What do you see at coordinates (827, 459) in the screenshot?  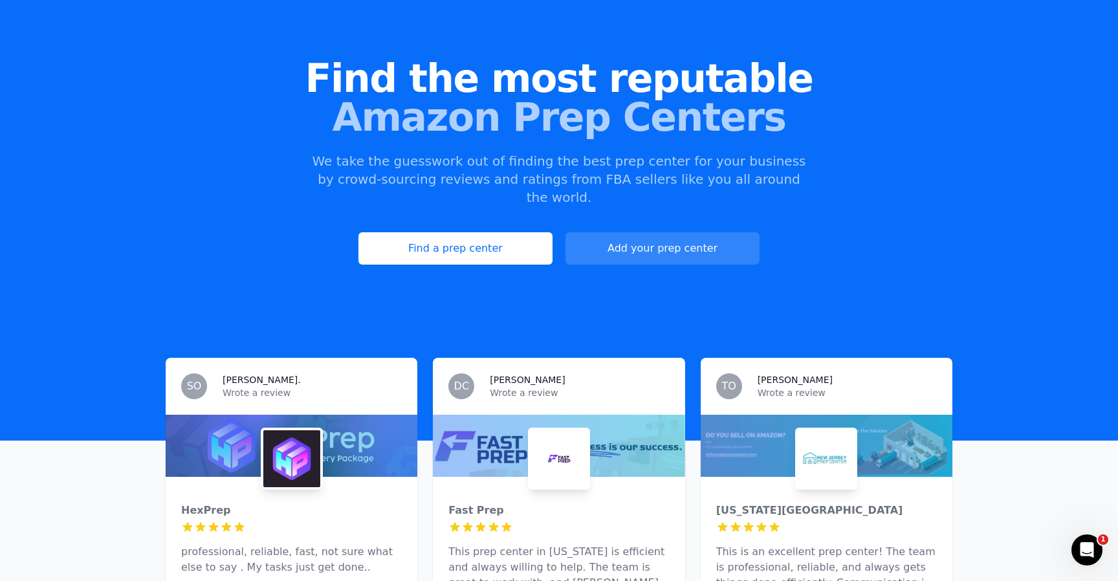 I see `img: New Jersey Prep Center` at bounding box center [827, 459].